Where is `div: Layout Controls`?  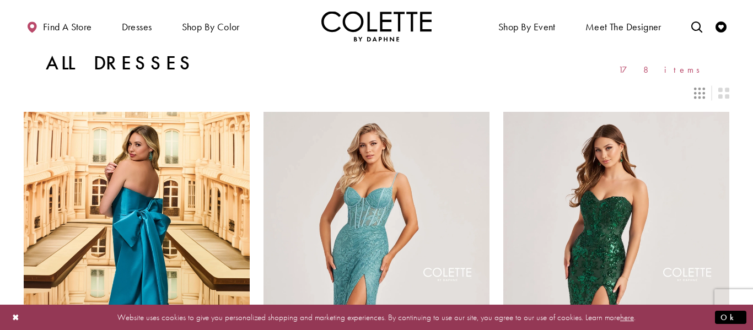 div: Layout Controls is located at coordinates (377, 93).